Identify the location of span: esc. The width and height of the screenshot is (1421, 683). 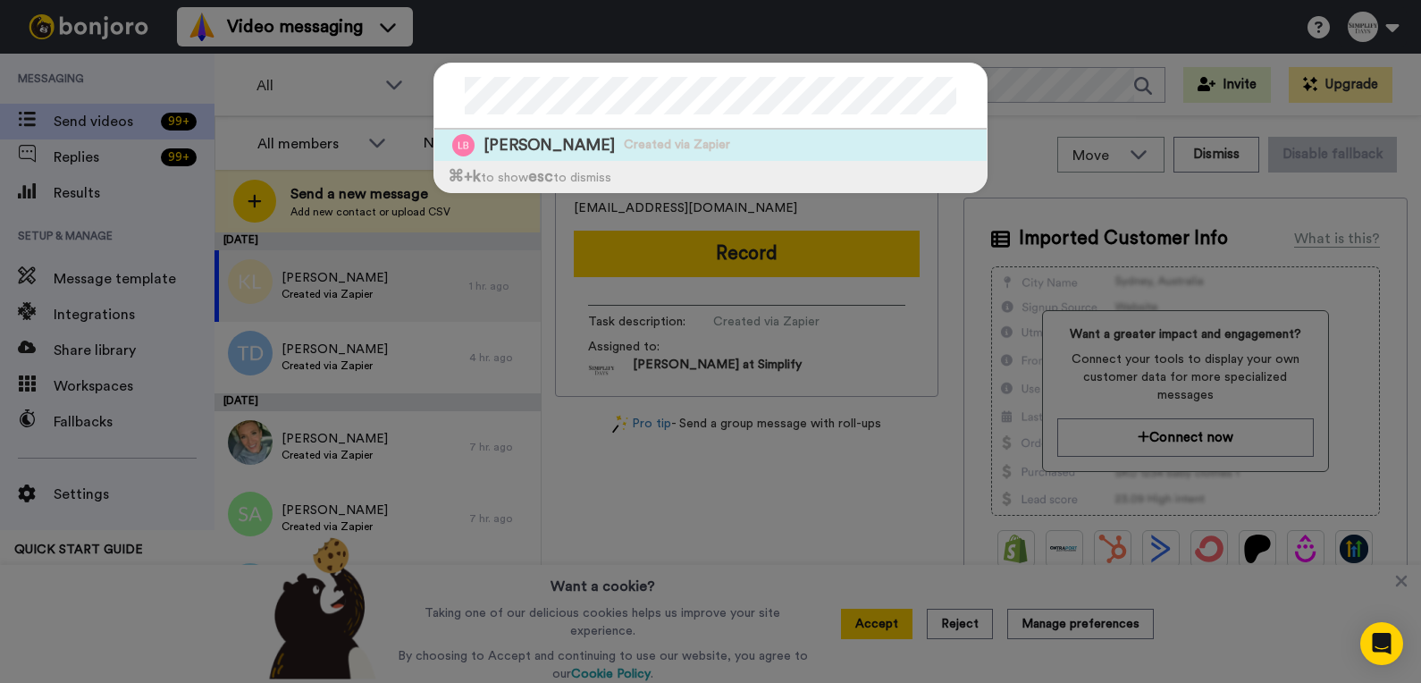
(541, 176).